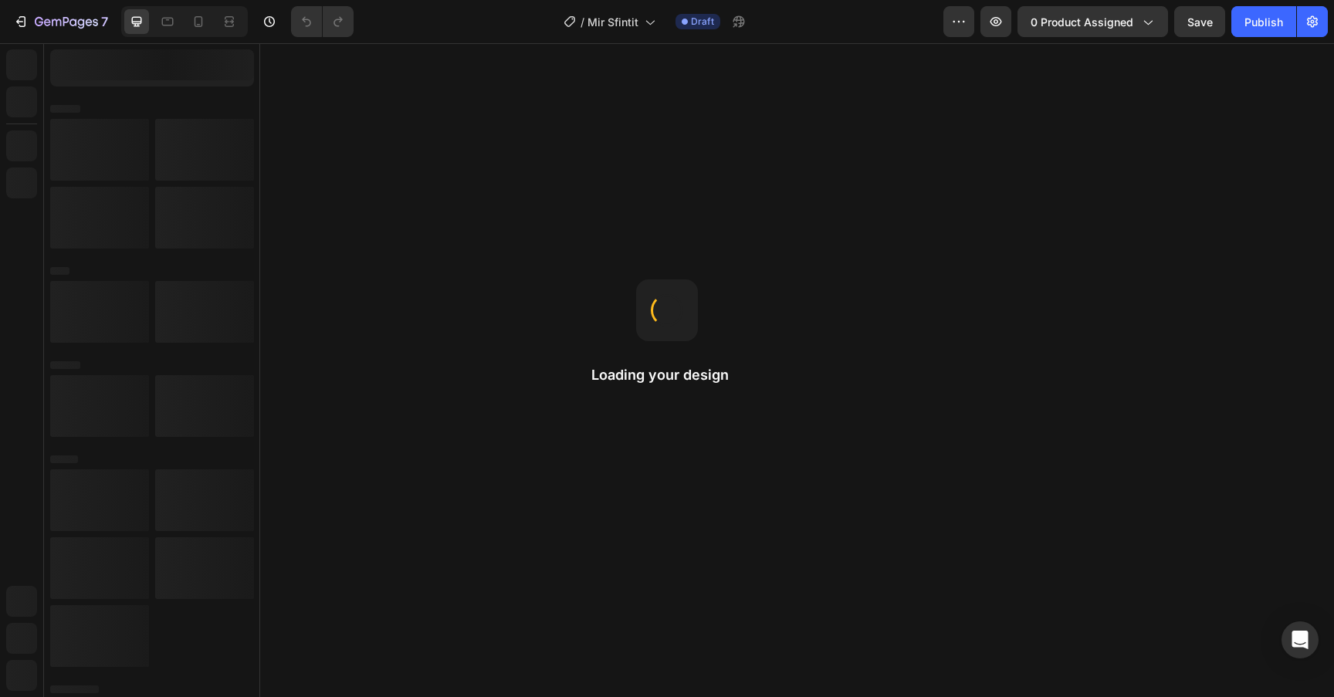 The height and width of the screenshot is (697, 1334). What do you see at coordinates (1200, 22) in the screenshot?
I see `span: Save` at bounding box center [1200, 22].